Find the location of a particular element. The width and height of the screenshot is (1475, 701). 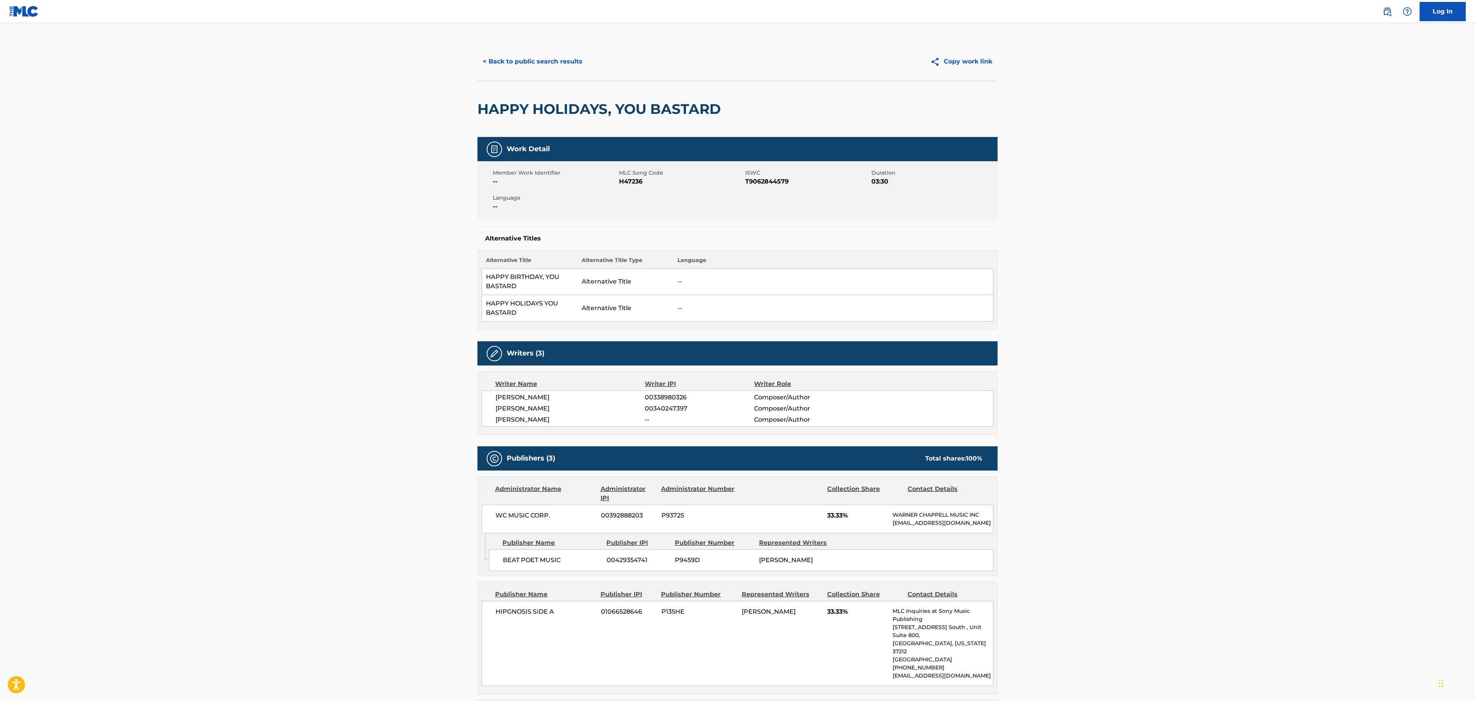

span: 100 % is located at coordinates (974, 458).